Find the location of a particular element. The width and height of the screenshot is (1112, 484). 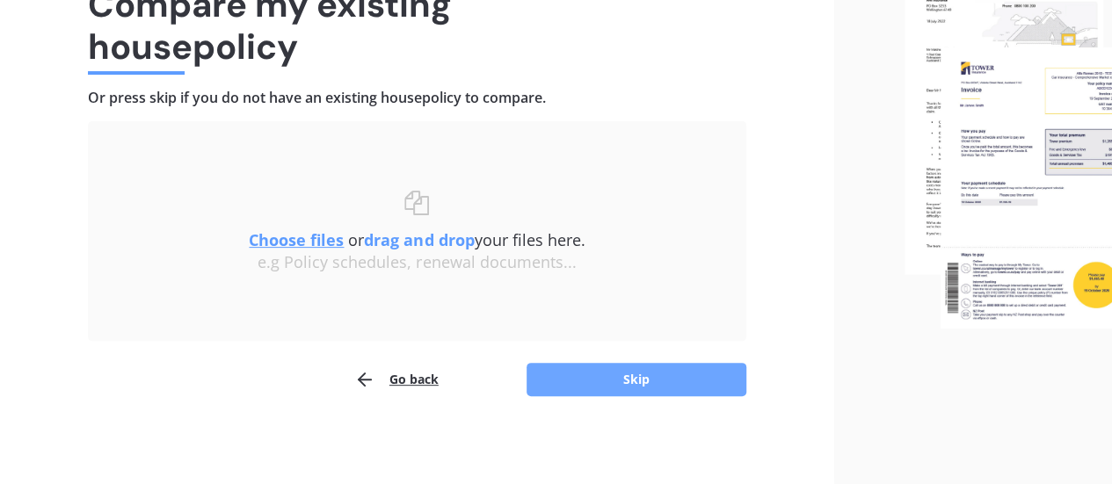

button: Go back is located at coordinates (396, 380).